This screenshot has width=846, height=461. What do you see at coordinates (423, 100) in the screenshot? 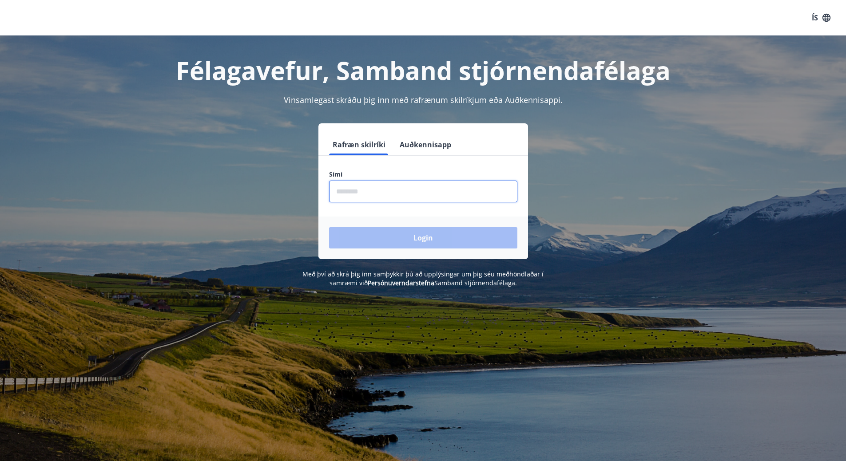
I see `span: Vinsamlegast skráðu þig inn með rafrænum skilríkjum eða Auðkennisappi.` at bounding box center [423, 100].